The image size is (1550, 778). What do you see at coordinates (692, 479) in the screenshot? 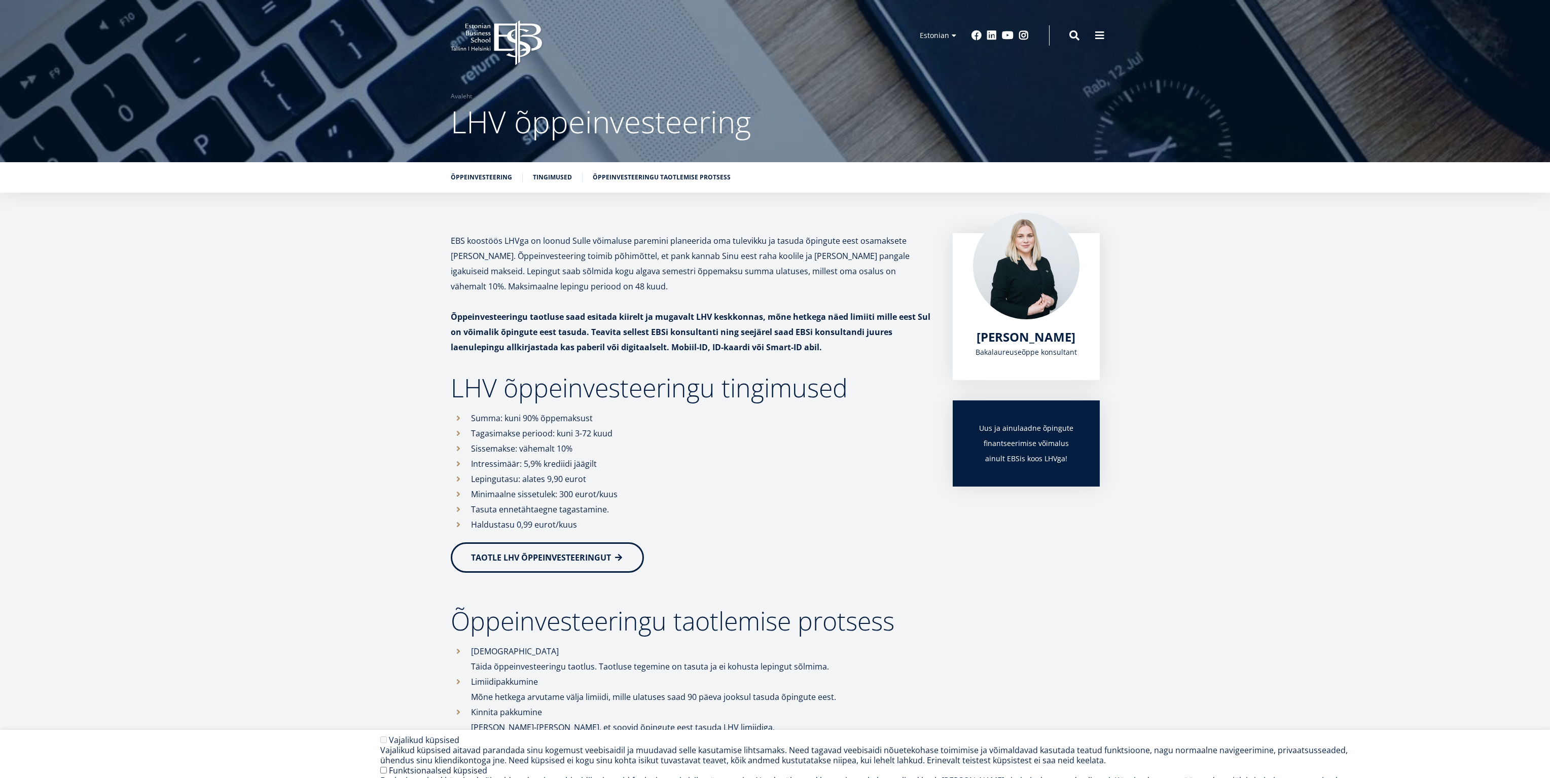
I see `li: Lepingutasu: alates 9,90 eurot` at bounding box center [692, 479].